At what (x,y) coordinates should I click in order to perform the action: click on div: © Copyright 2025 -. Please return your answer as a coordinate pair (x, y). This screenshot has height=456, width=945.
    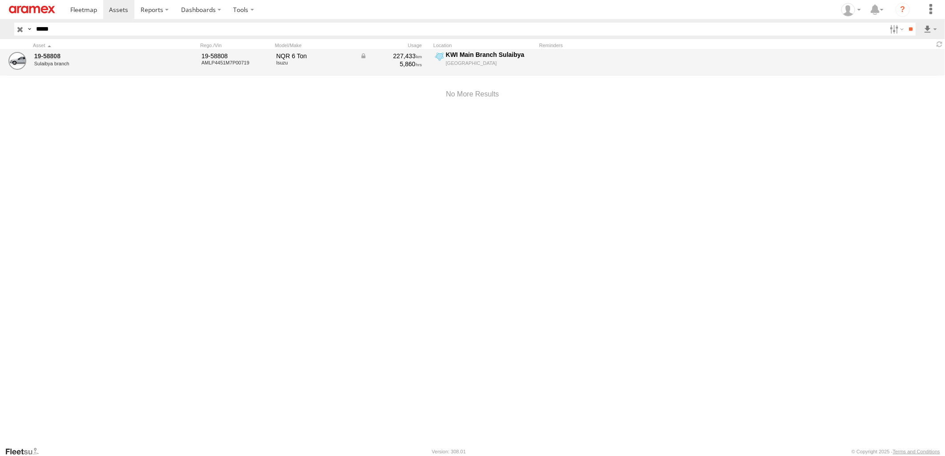
    Looking at the image, I should click on (896, 452).